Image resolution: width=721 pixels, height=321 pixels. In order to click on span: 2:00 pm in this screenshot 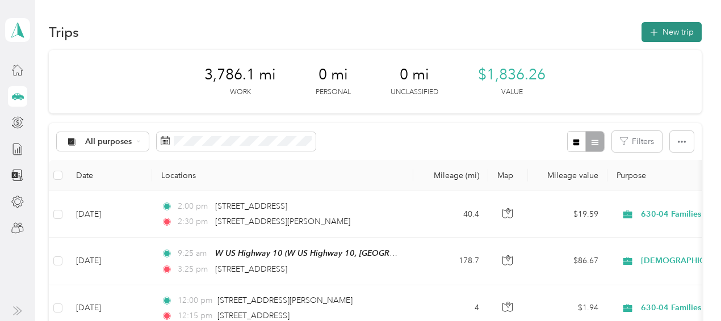, I will do `click(194, 207)`.